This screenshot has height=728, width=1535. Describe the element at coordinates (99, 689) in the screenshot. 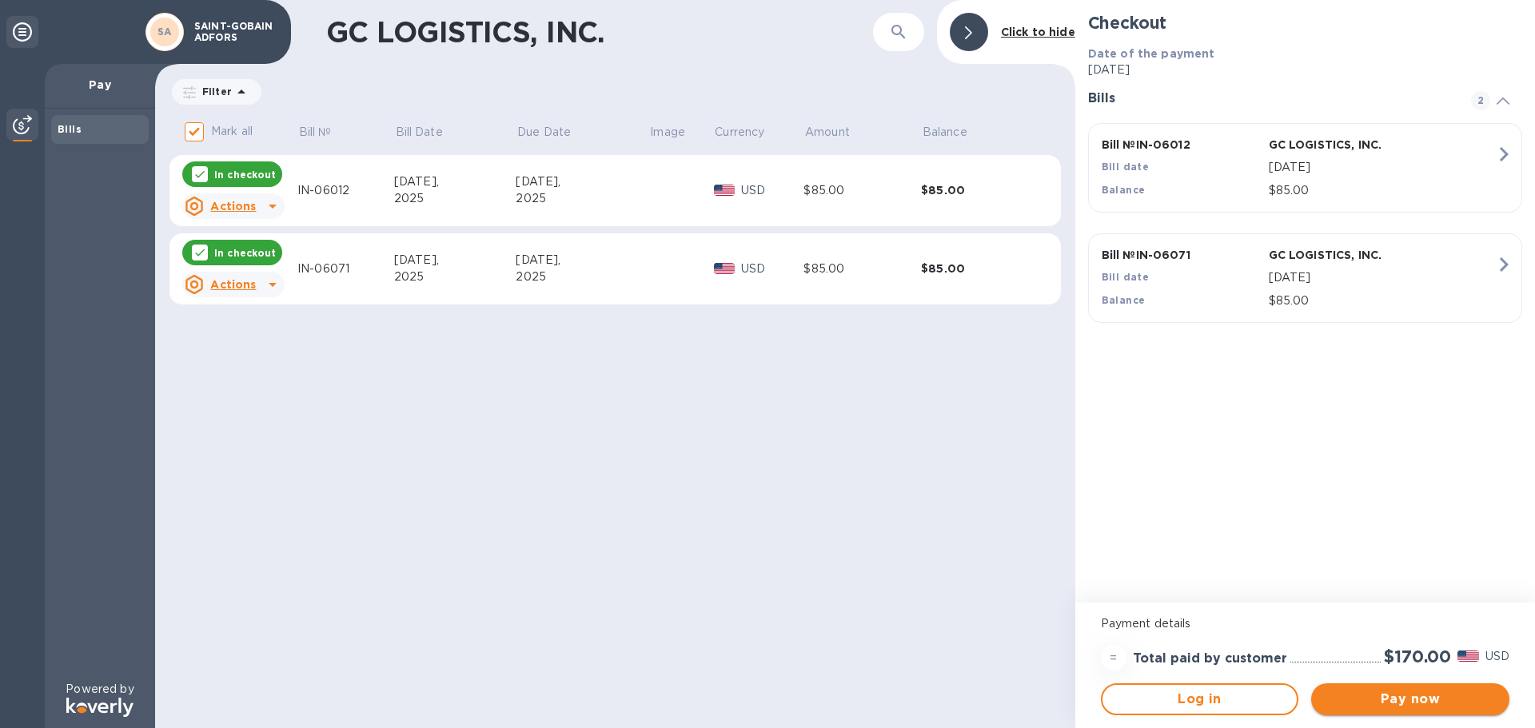

I see `p: Powered by` at that location.